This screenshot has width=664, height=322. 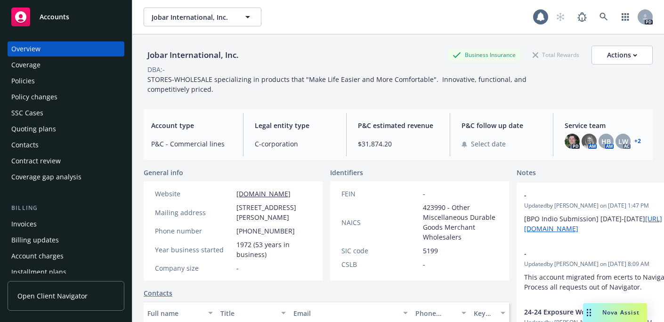 I want to click on a: SSC Cases, so click(x=66, y=113).